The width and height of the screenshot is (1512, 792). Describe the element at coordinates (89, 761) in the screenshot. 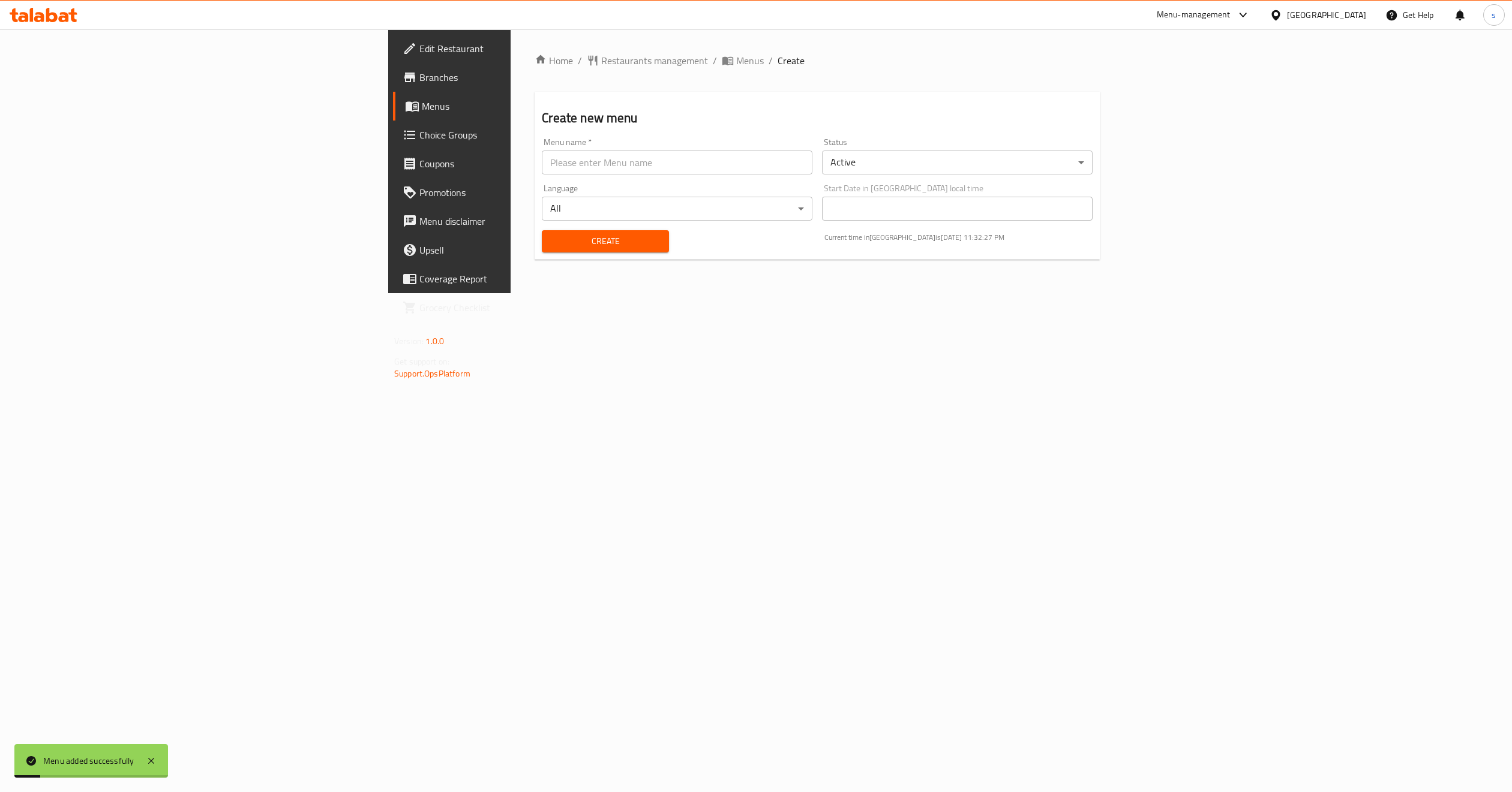

I see `div: Menu added successfully` at that location.